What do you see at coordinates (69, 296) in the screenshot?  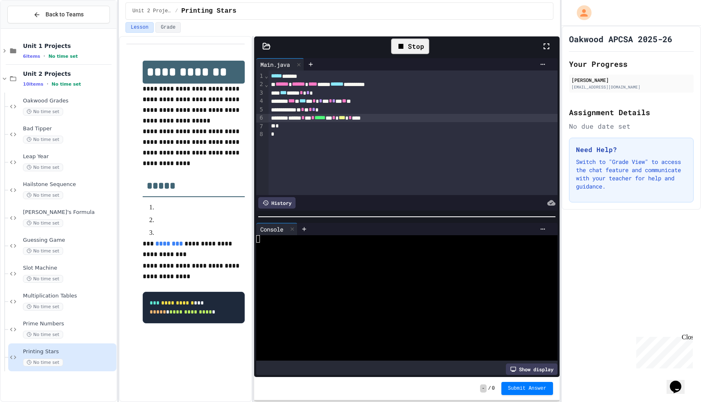 I see `span: Multiplication Tables` at bounding box center [69, 296].